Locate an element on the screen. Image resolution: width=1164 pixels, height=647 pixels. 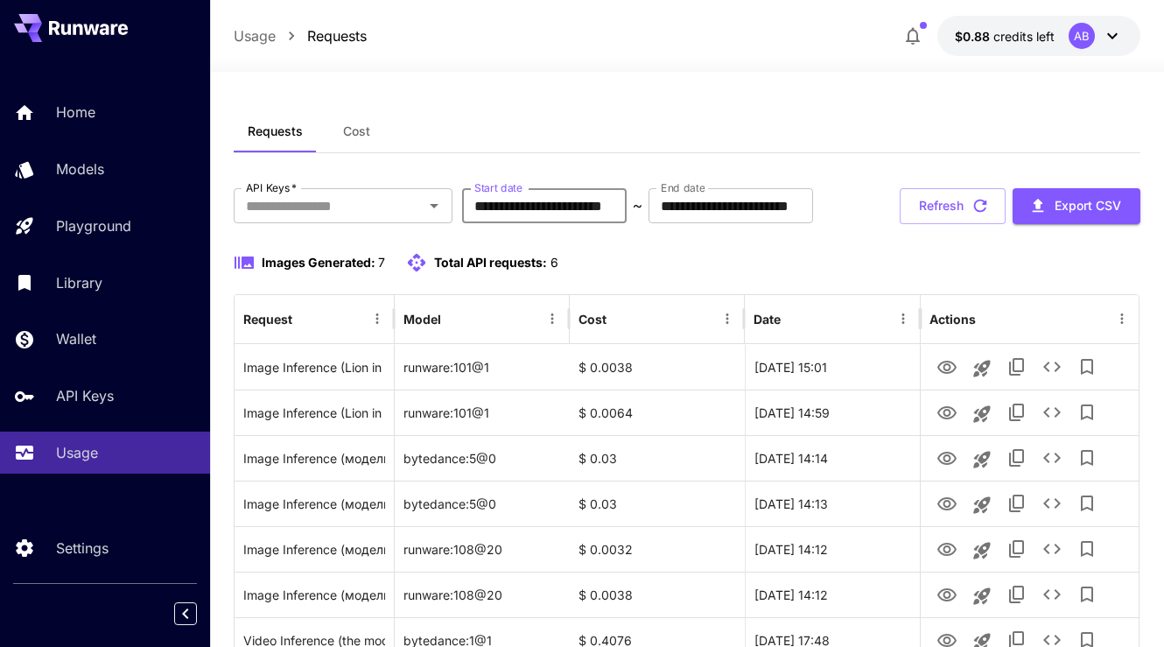
a: Requests is located at coordinates (337, 36).